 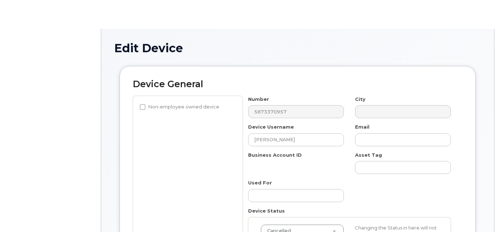 What do you see at coordinates (275, 155) in the screenshot?
I see `label: Business Account ID` at bounding box center [275, 155].